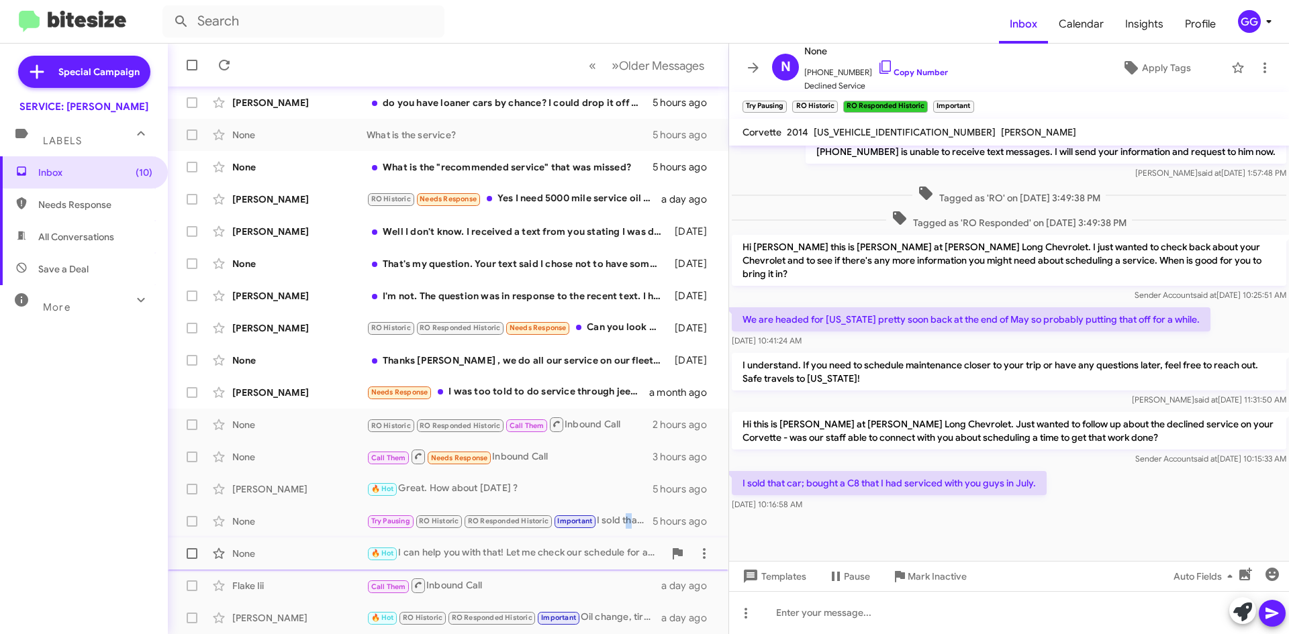 Image resolution: width=1289 pixels, height=634 pixels. Describe the element at coordinates (510, 167) in the screenshot. I see `div: What is the "recommended service" that was missed?` at that location.